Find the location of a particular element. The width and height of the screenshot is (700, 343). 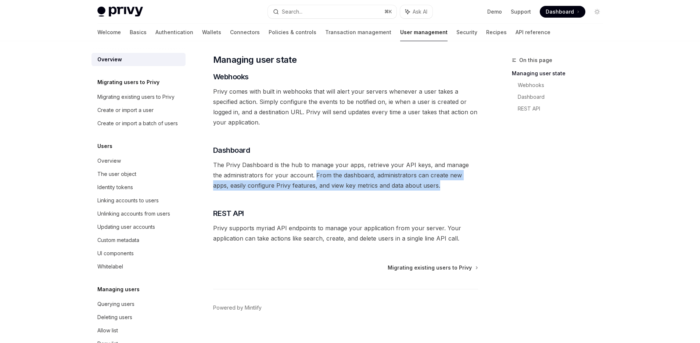

div: Whitelabel is located at coordinates (110, 267).